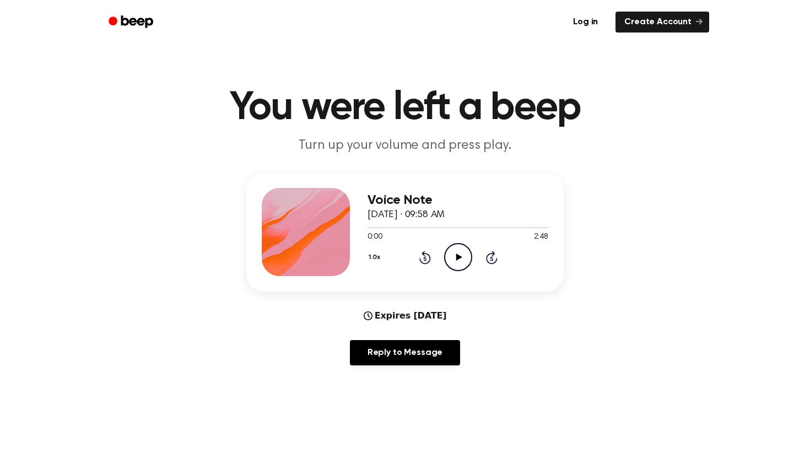  Describe the element at coordinates (405, 108) in the screenshot. I see `h1: You were left a beep` at that location.